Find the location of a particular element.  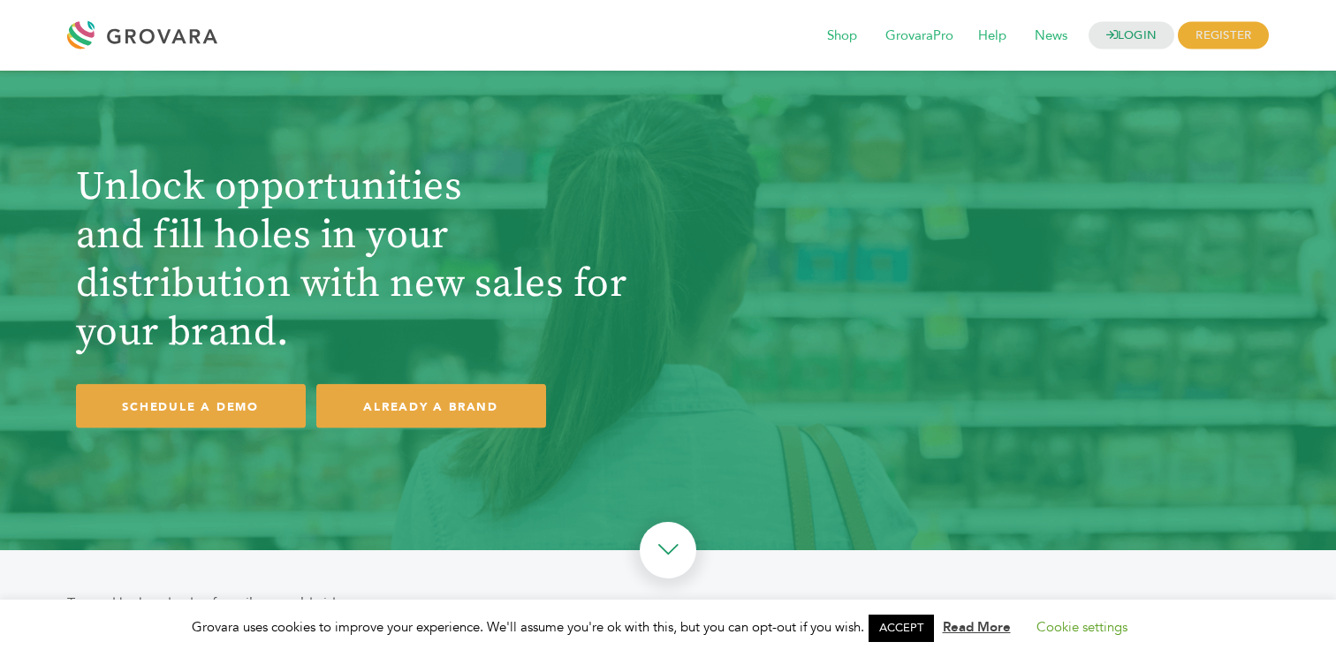

a: Cookie settings is located at coordinates (1082, 627).